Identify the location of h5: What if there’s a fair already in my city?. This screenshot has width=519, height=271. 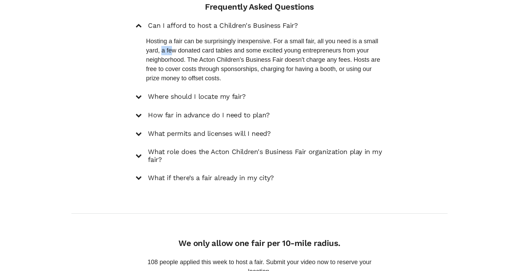
(211, 178).